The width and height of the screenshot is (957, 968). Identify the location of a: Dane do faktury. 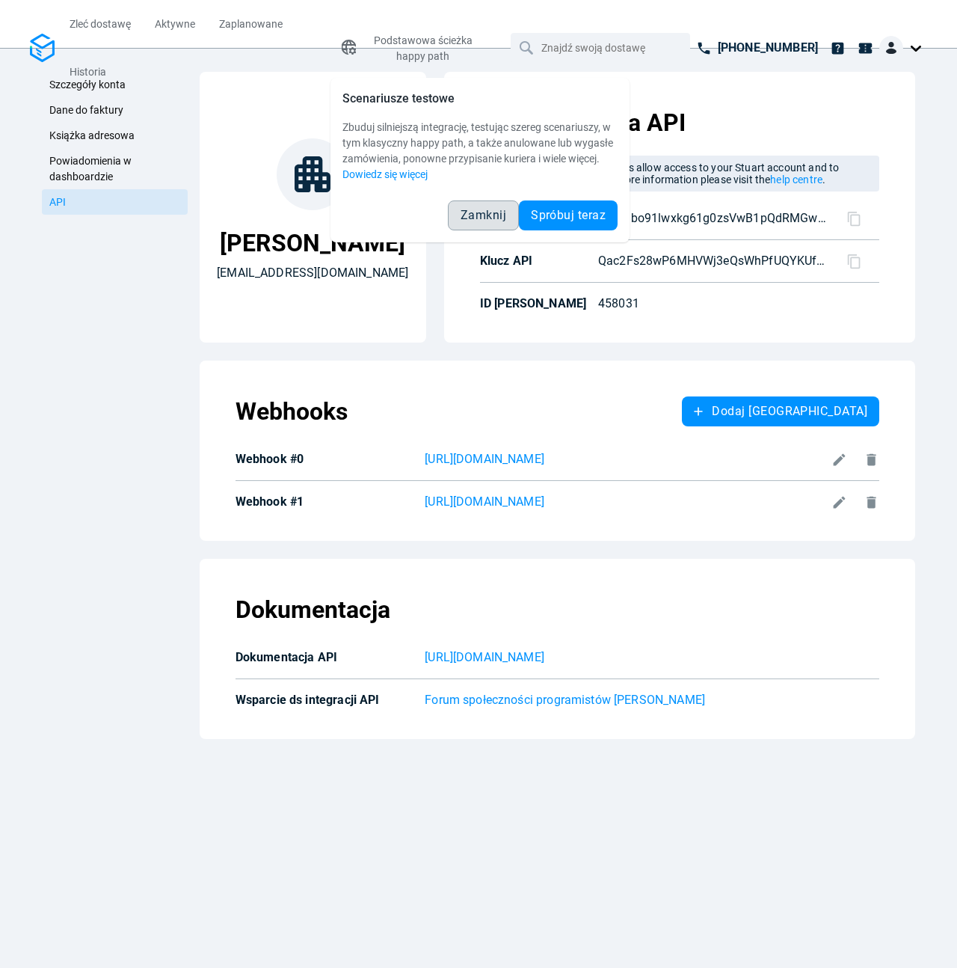
(114, 110).